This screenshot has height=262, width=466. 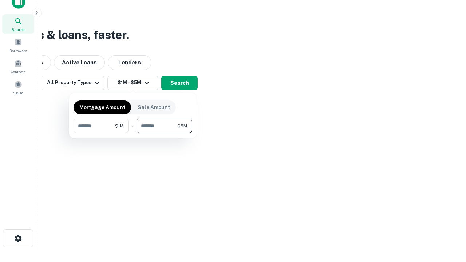 What do you see at coordinates (182, 126) in the screenshot?
I see `span: $5M` at bounding box center [182, 126].